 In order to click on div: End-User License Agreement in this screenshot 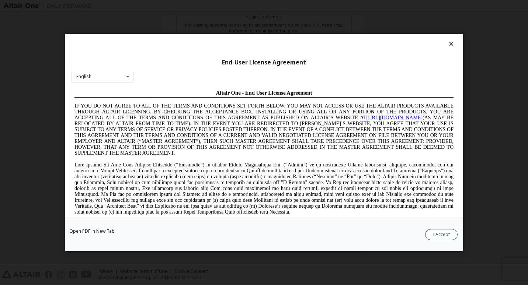, I will do `click(264, 63)`.